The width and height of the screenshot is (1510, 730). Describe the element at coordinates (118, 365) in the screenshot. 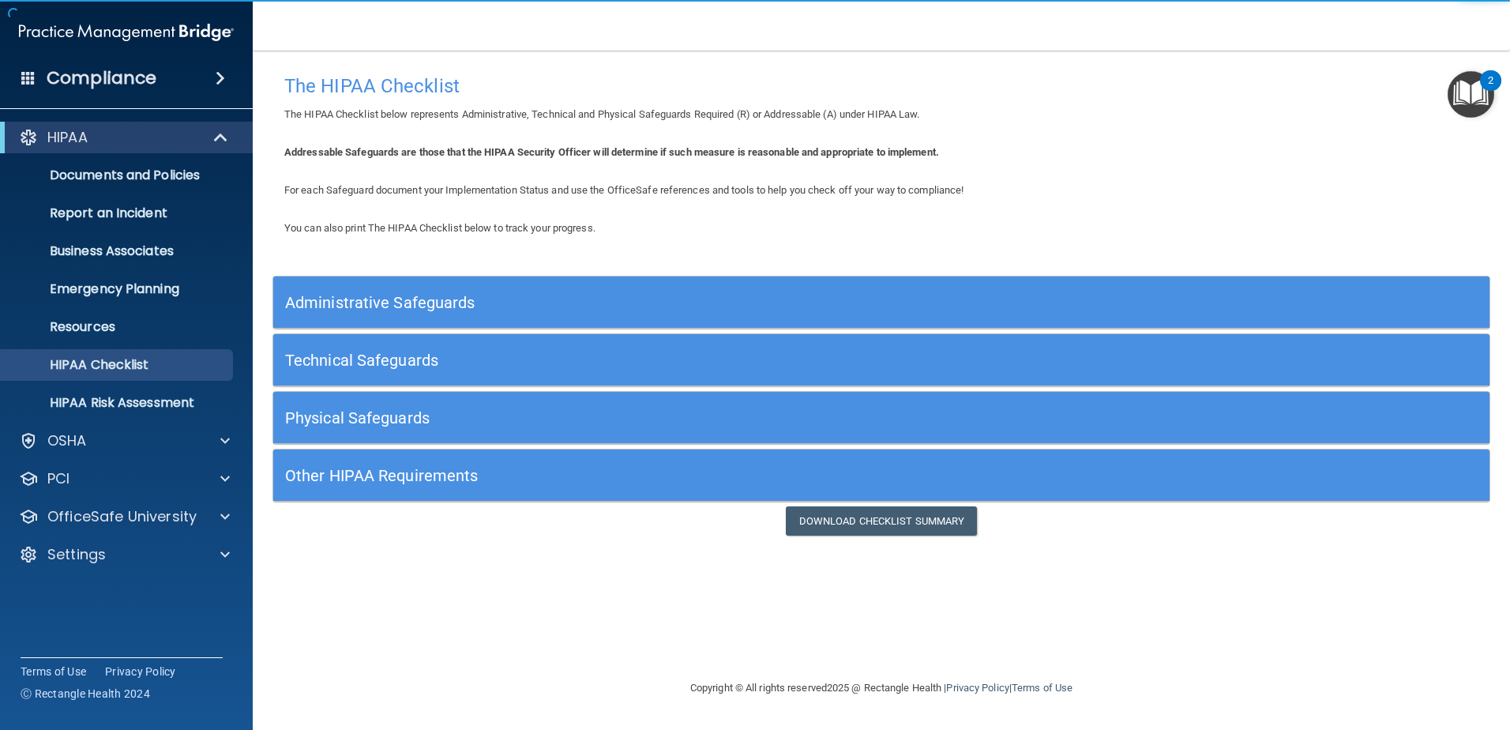

I see `p: HIPAA Checklist` at that location.